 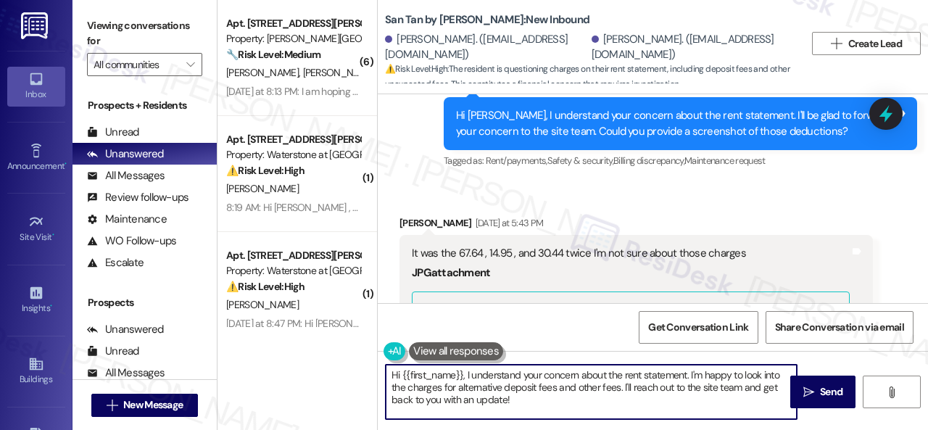 I want to click on div: WO Follow-ups, so click(x=131, y=241).